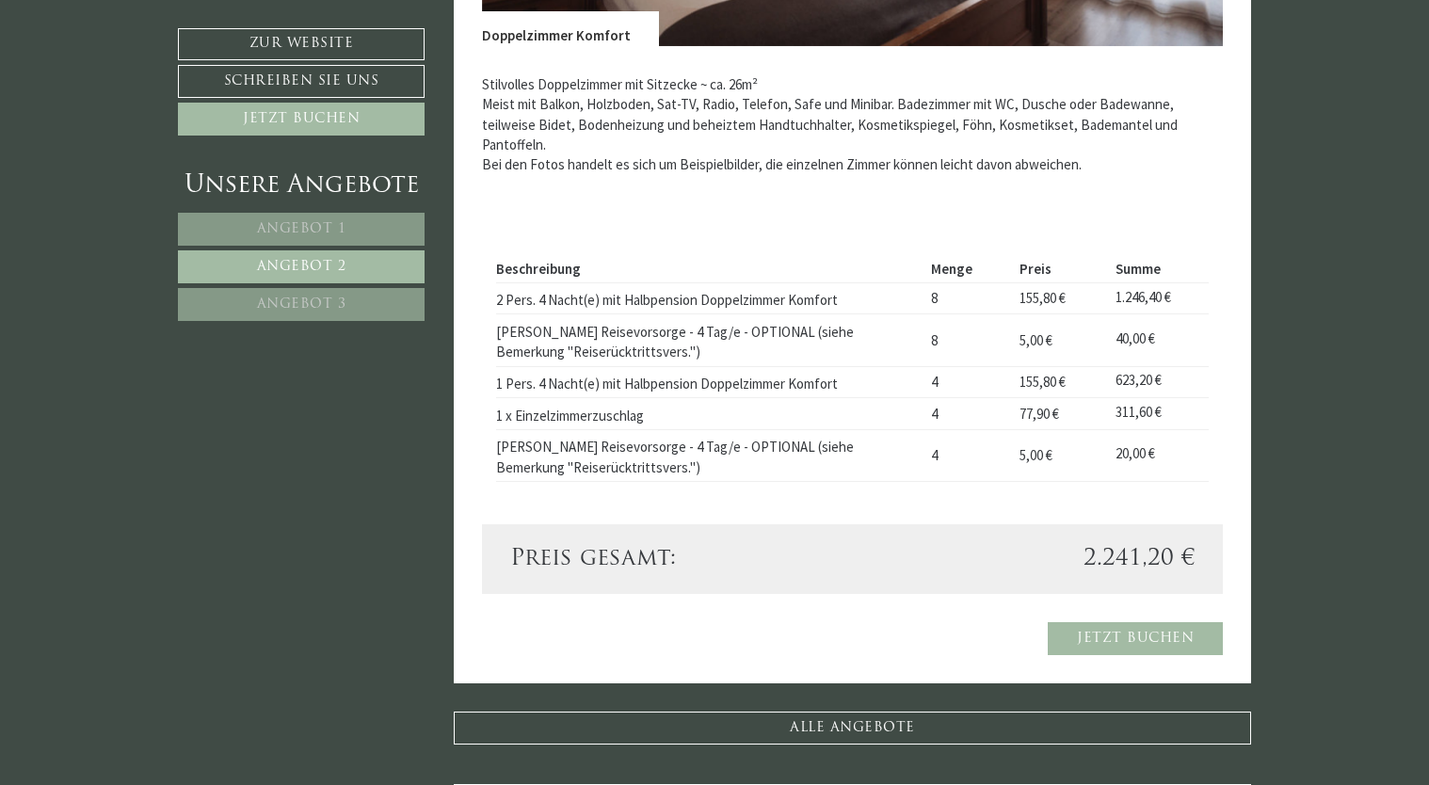  Describe the element at coordinates (1159, 414) in the screenshot. I see `td: 311,60 €` at that location.